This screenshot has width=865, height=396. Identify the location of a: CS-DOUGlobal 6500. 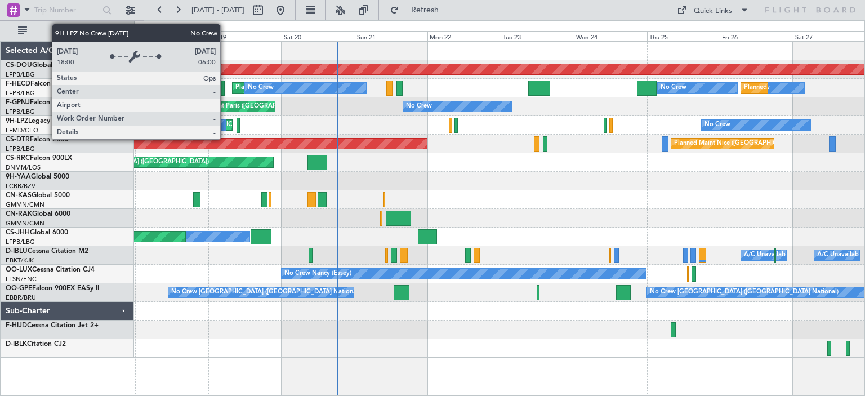
(38, 65).